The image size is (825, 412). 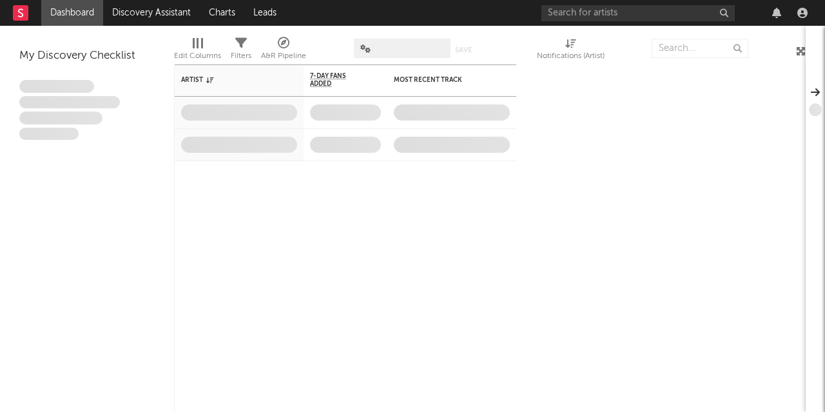 I want to click on span: Aliquam viverra, so click(x=49, y=134).